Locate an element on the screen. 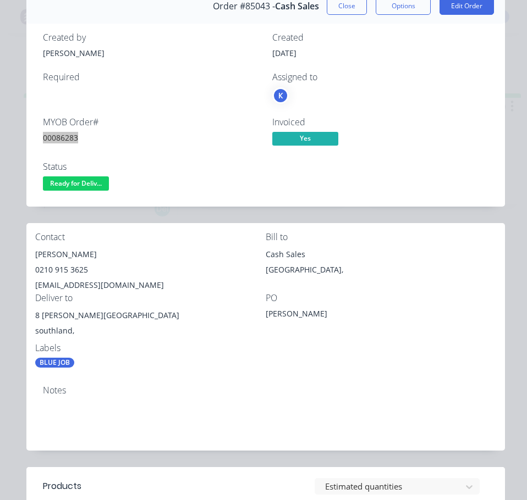  div: Status is located at coordinates (151, 167).